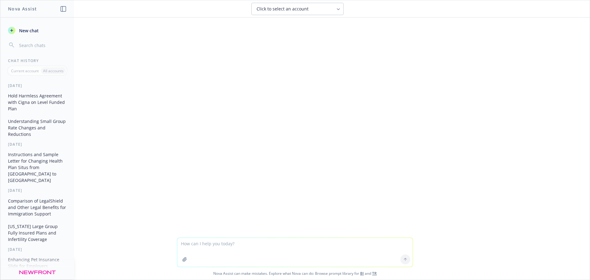 This screenshot has height=280, width=590. I want to click on span: New chat, so click(28, 30).